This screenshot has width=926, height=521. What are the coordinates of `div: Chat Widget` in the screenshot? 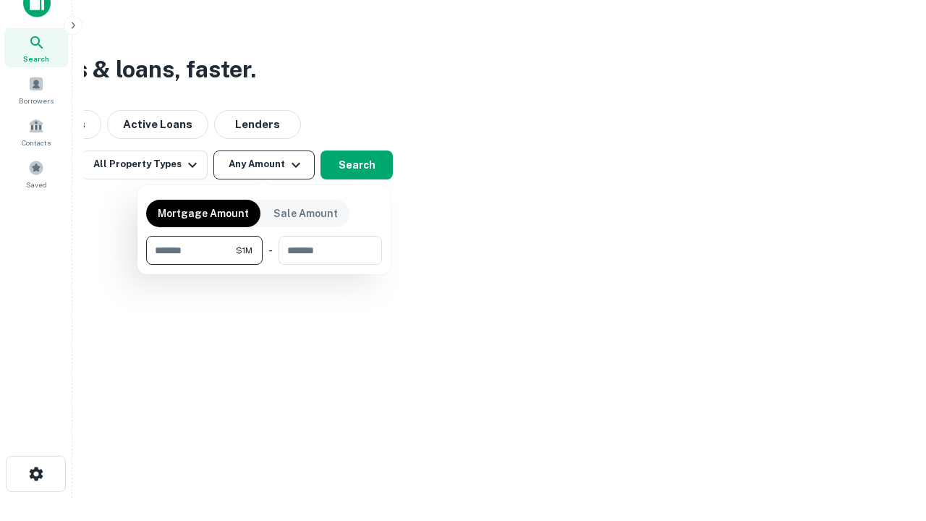 It's located at (890, 440).